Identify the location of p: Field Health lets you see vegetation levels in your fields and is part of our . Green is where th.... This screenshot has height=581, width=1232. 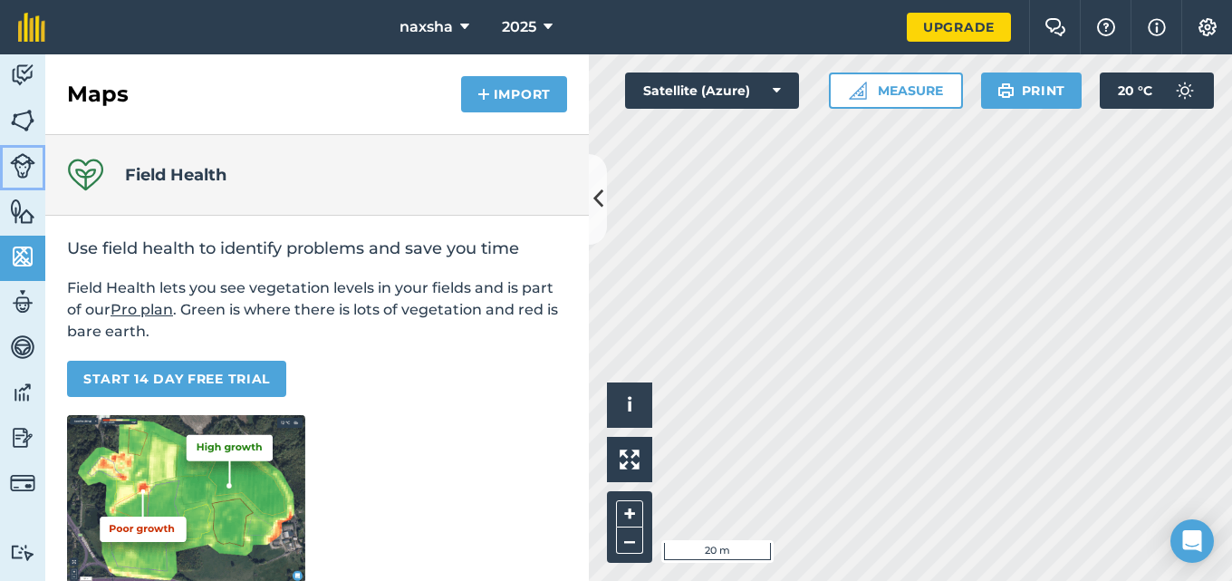
(317, 310).